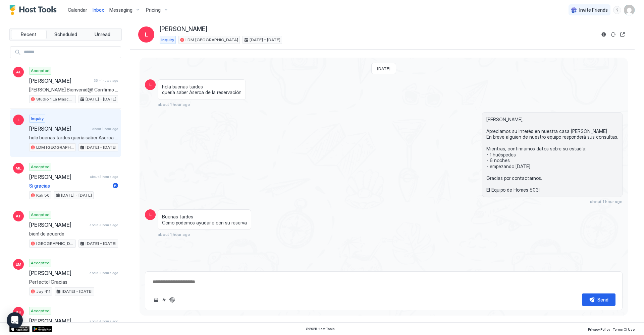 The width and height of the screenshot is (644, 335). Describe the element at coordinates (15, 321) in the screenshot. I see `div: Open Intercom Messenger` at that location.